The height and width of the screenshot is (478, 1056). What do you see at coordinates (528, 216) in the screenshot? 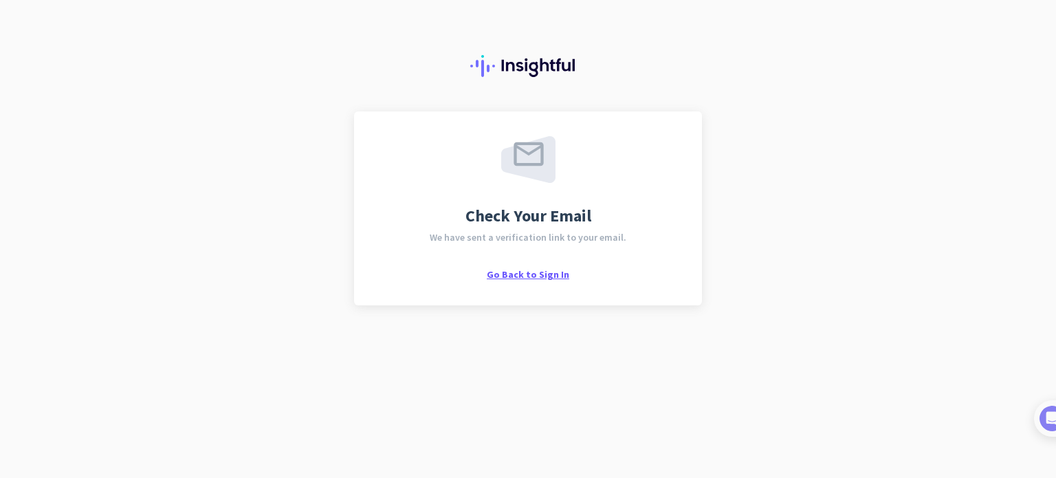
I see `span: Check Your Email` at bounding box center [528, 216].